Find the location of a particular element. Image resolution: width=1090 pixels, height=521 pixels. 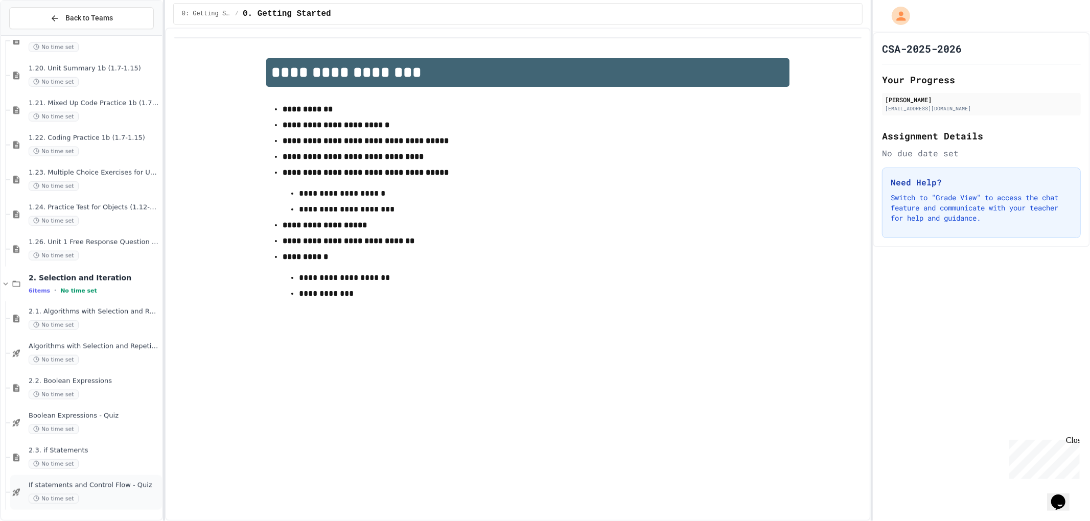

div: Chat with us now!Close is located at coordinates (37, 34).